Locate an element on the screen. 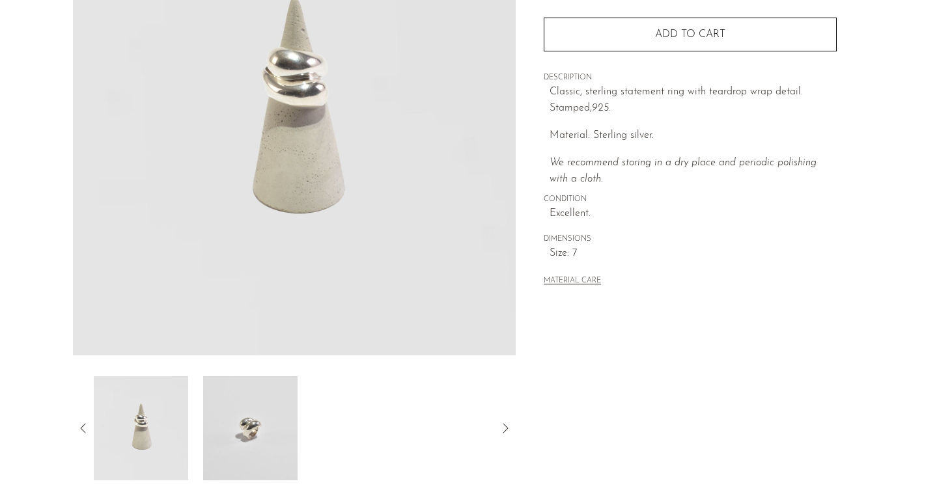 The height and width of the screenshot is (492, 937). span: DESCRIPTION is located at coordinates (690, 78).